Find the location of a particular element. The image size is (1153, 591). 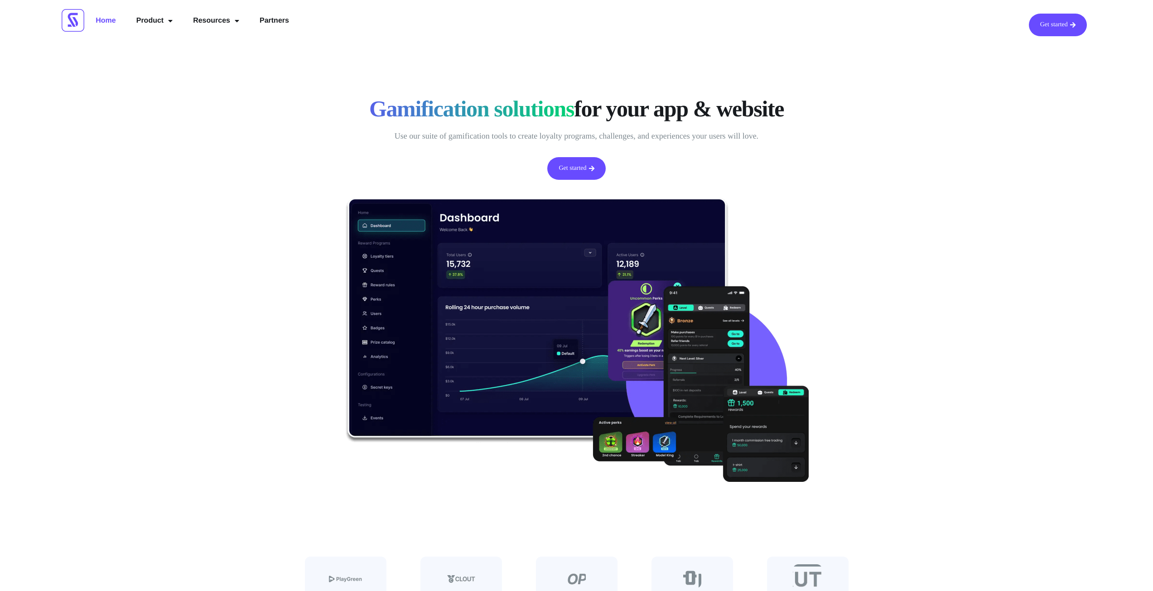

nav: Menu is located at coordinates (192, 21).